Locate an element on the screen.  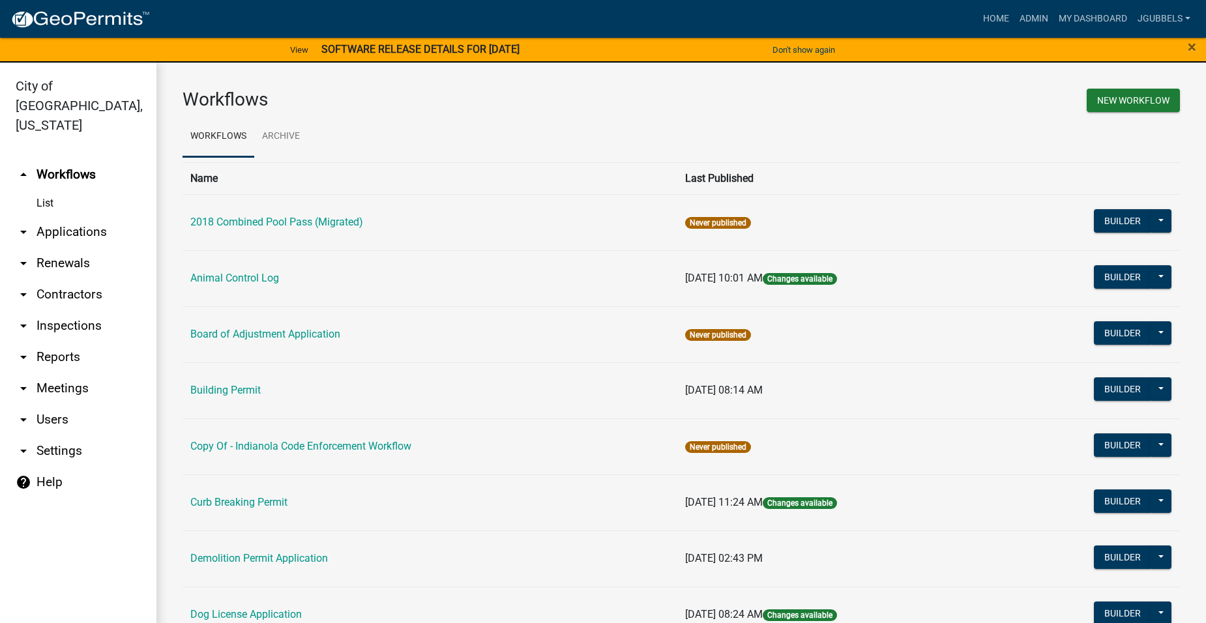
a: View is located at coordinates (299, 50).